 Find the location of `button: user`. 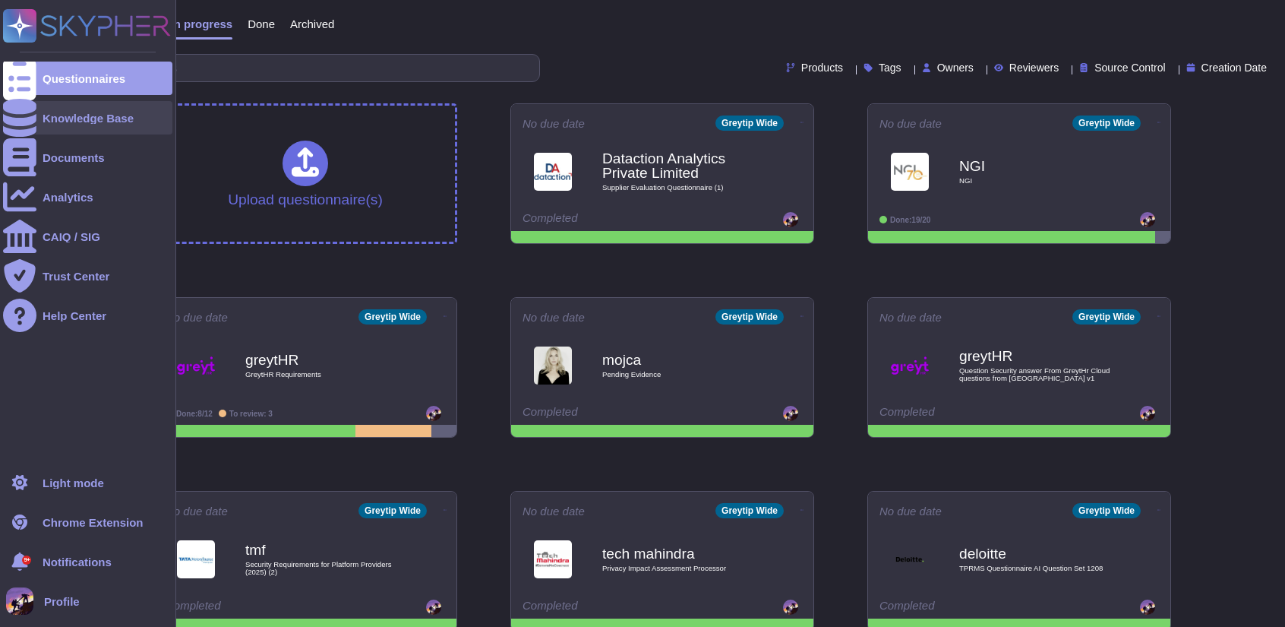

button: user is located at coordinates (24, 601).